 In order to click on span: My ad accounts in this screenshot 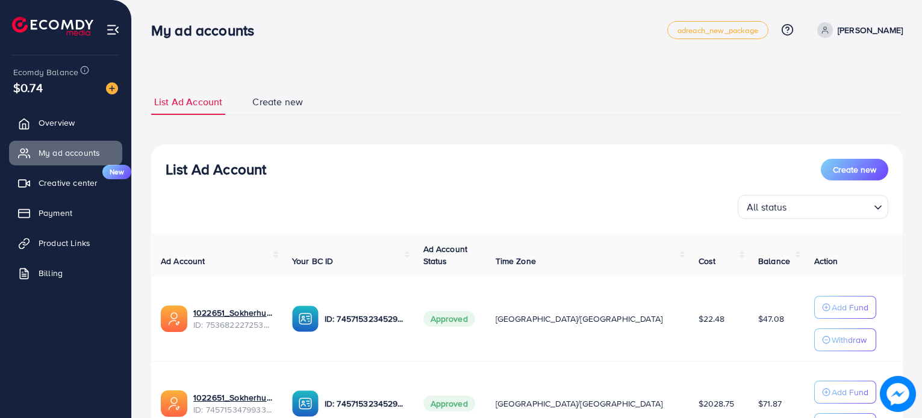, I will do `click(69, 153)`.